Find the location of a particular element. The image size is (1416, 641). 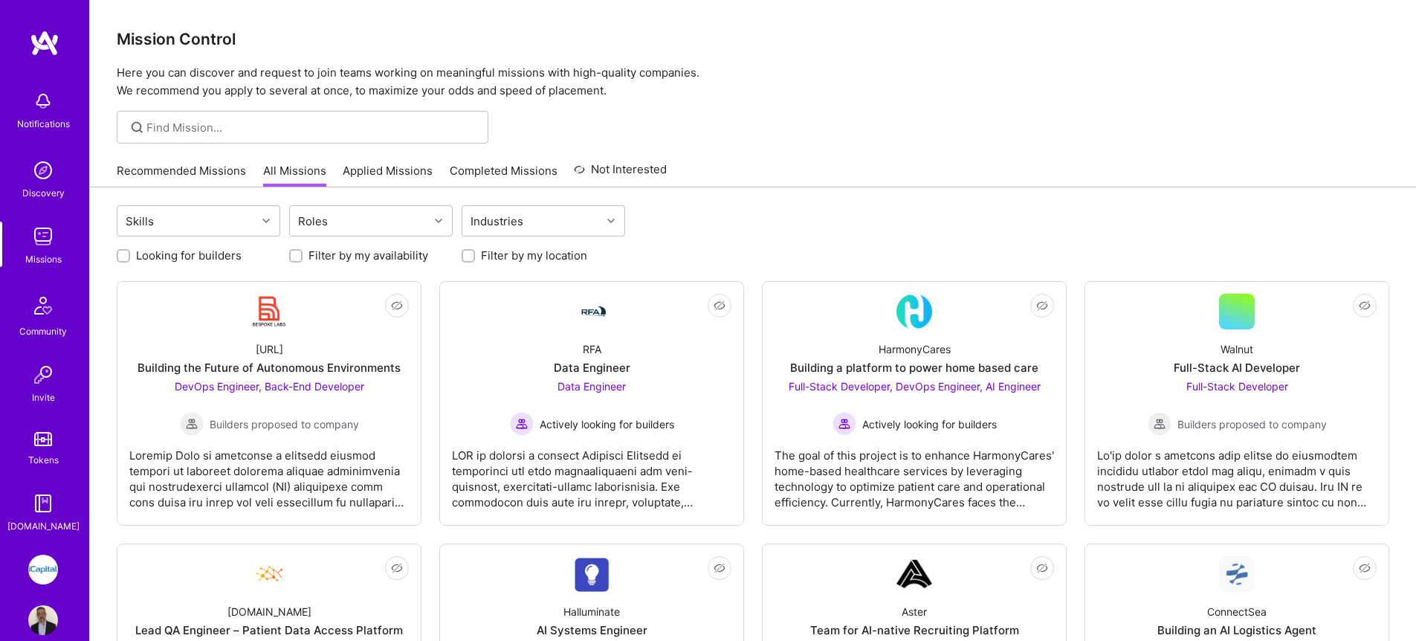

span: Data Engineer is located at coordinates (592, 386).